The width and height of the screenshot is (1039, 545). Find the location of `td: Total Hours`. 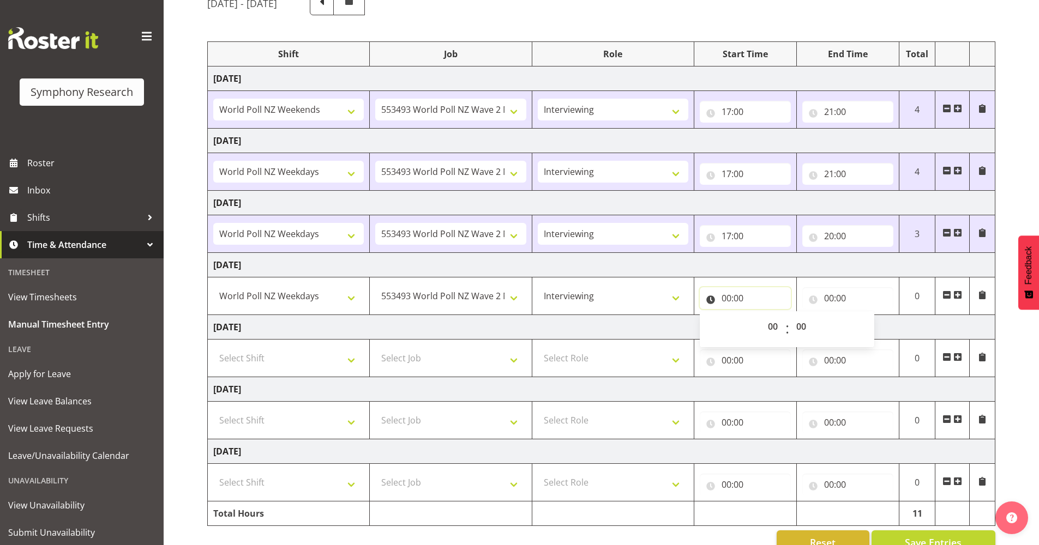

td: Total Hours is located at coordinates (289, 514).